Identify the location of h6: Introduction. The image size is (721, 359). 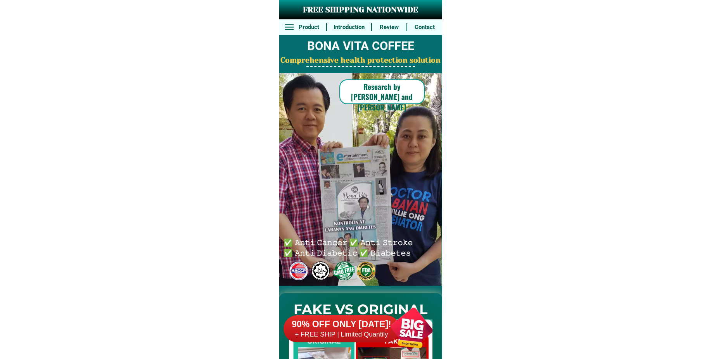
(348, 27).